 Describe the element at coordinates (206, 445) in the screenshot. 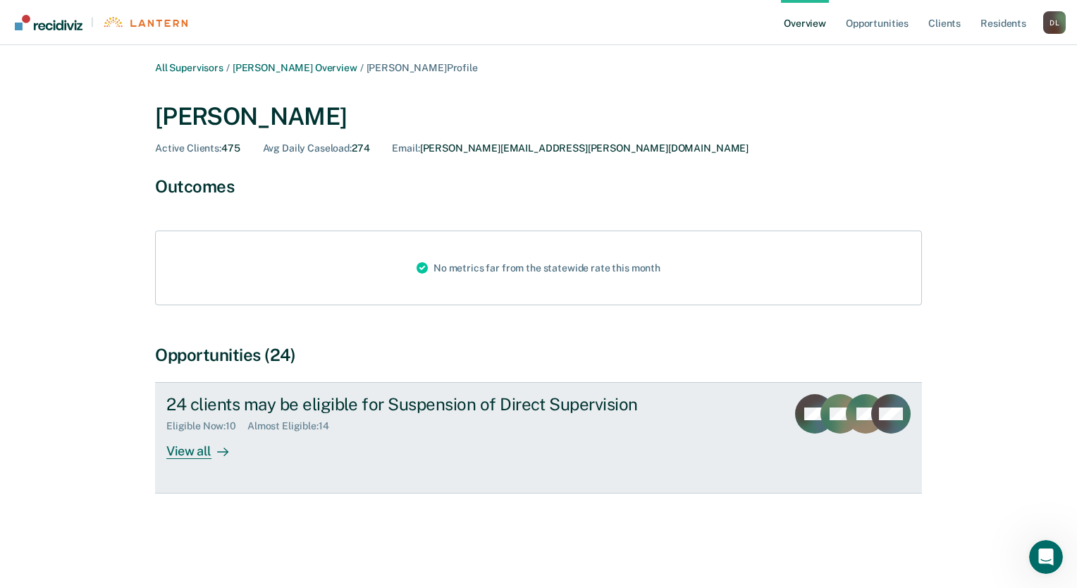

I see `div: View all` at that location.